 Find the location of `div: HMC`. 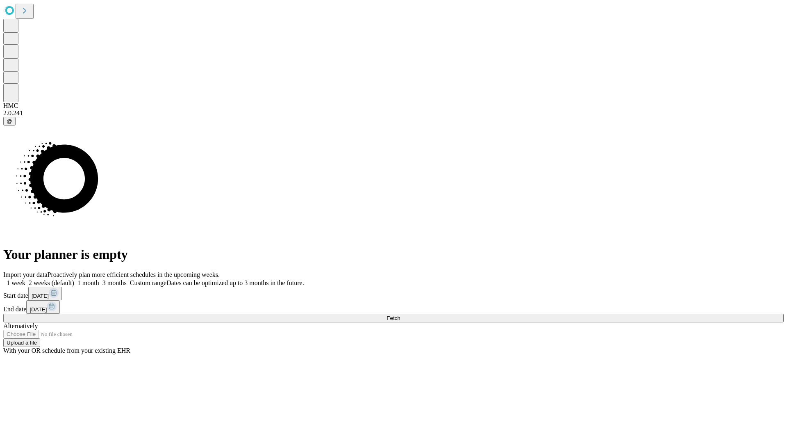

div: HMC is located at coordinates (394, 106).